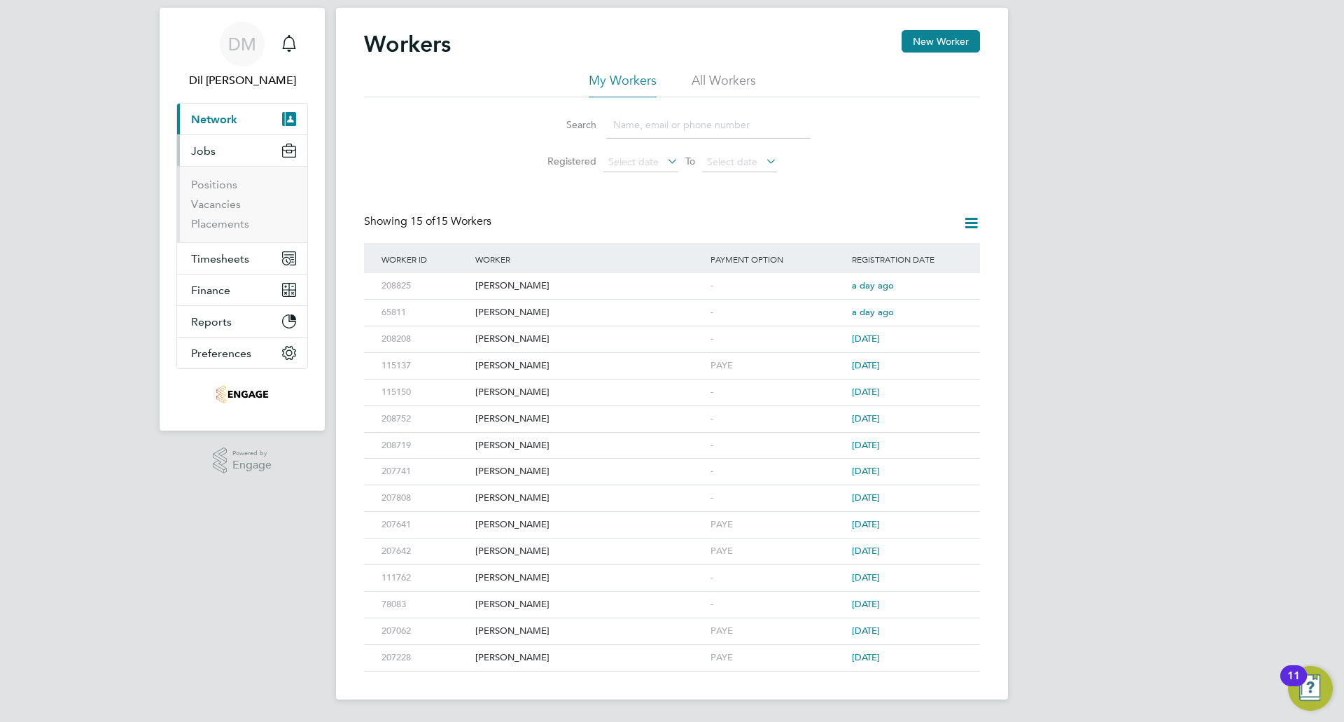 Image resolution: width=1344 pixels, height=722 pixels. What do you see at coordinates (425, 259) in the screenshot?
I see `div: Worker ID` at bounding box center [425, 259].